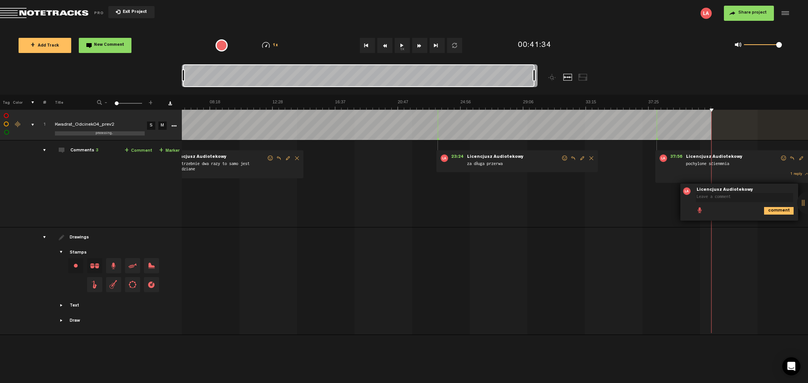  I want to click on button: Go to end, so click(437, 45).